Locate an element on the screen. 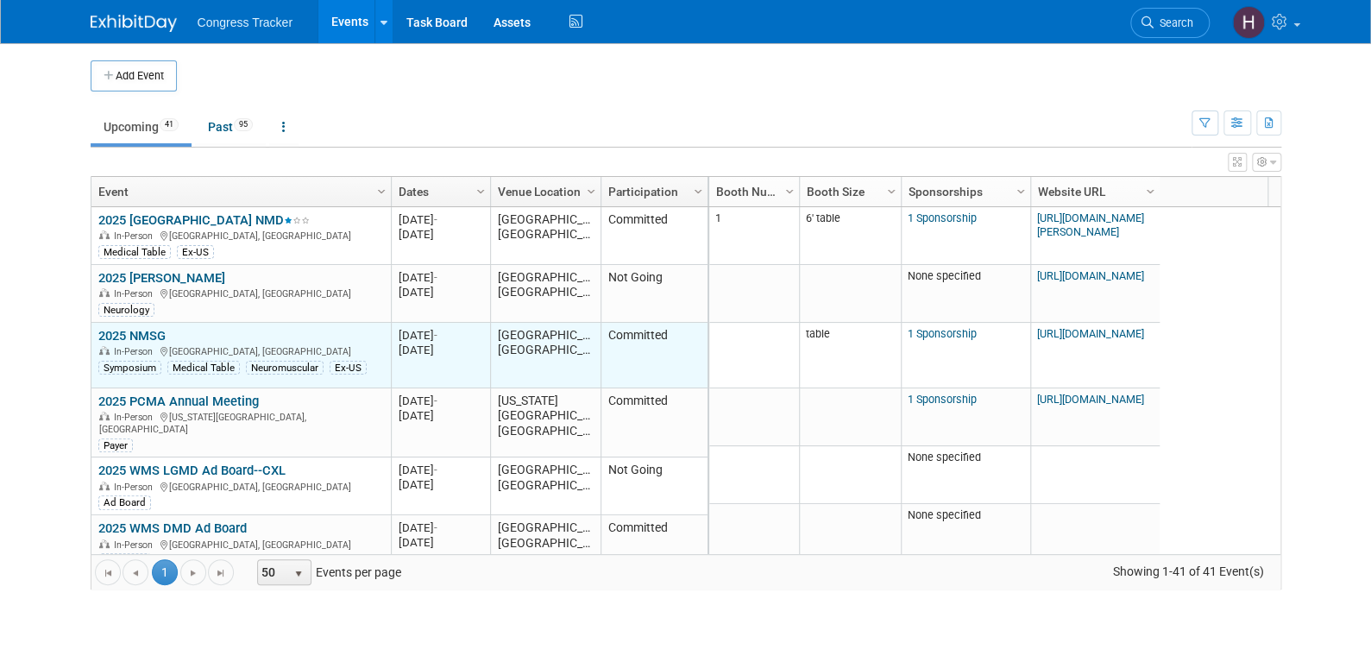 The width and height of the screenshot is (1371, 662). div: Symposium is located at coordinates (129, 368).